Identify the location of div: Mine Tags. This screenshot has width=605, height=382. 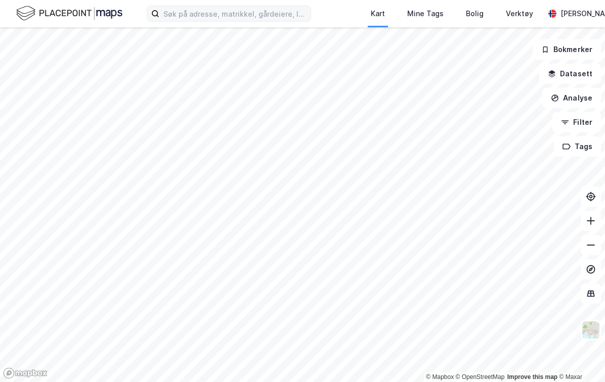
(425, 14).